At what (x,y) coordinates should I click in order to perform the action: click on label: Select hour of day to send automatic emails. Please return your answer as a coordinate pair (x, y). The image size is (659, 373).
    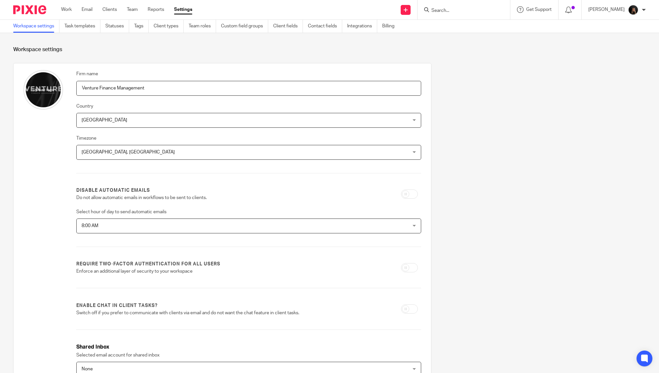
    Looking at the image, I should click on (121, 212).